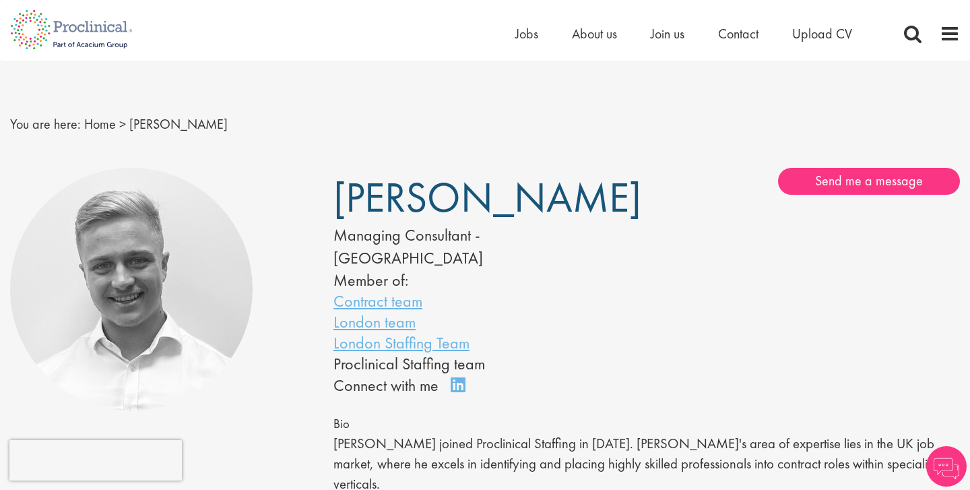  Describe the element at coordinates (822, 34) in the screenshot. I see `a: Upload CV` at that location.